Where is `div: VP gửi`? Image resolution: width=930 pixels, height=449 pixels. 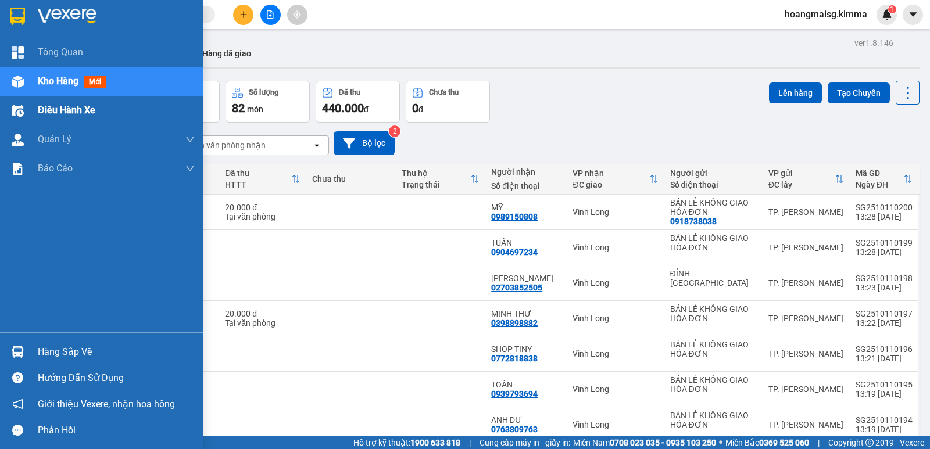 div: VP gửi is located at coordinates (802, 173).